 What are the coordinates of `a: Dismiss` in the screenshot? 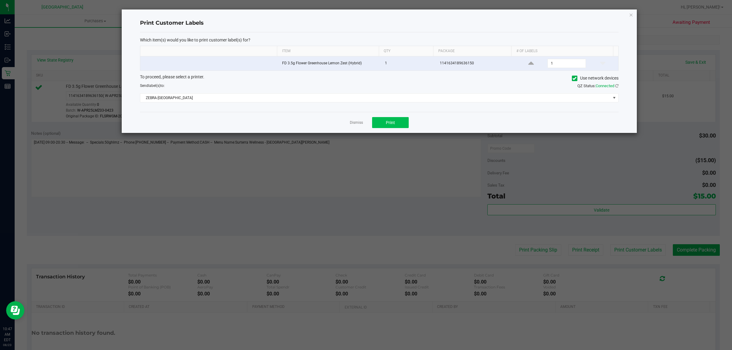 It's located at (356, 123).